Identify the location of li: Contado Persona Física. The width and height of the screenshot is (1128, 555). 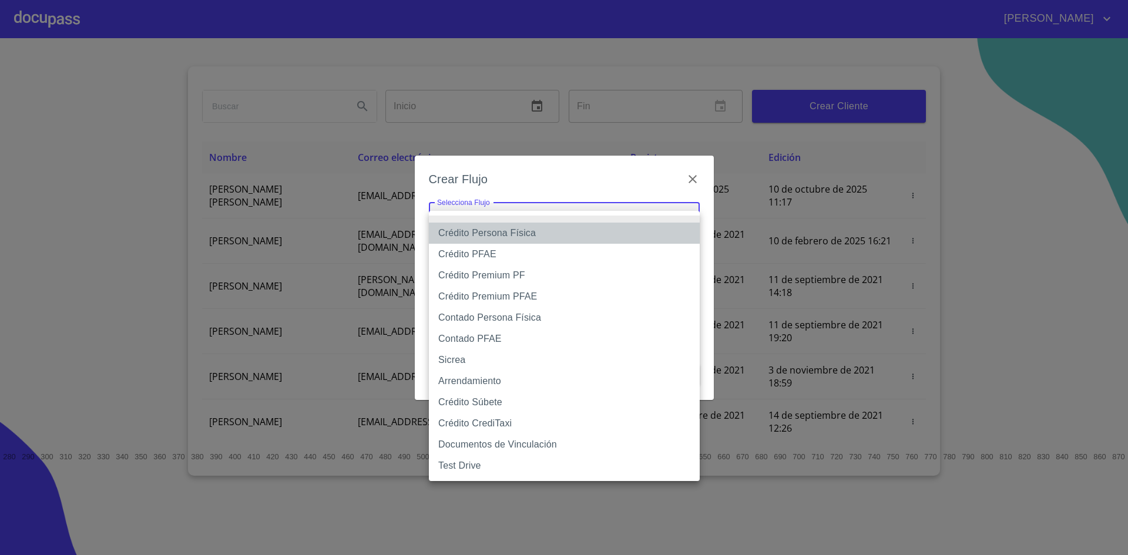
(564, 318).